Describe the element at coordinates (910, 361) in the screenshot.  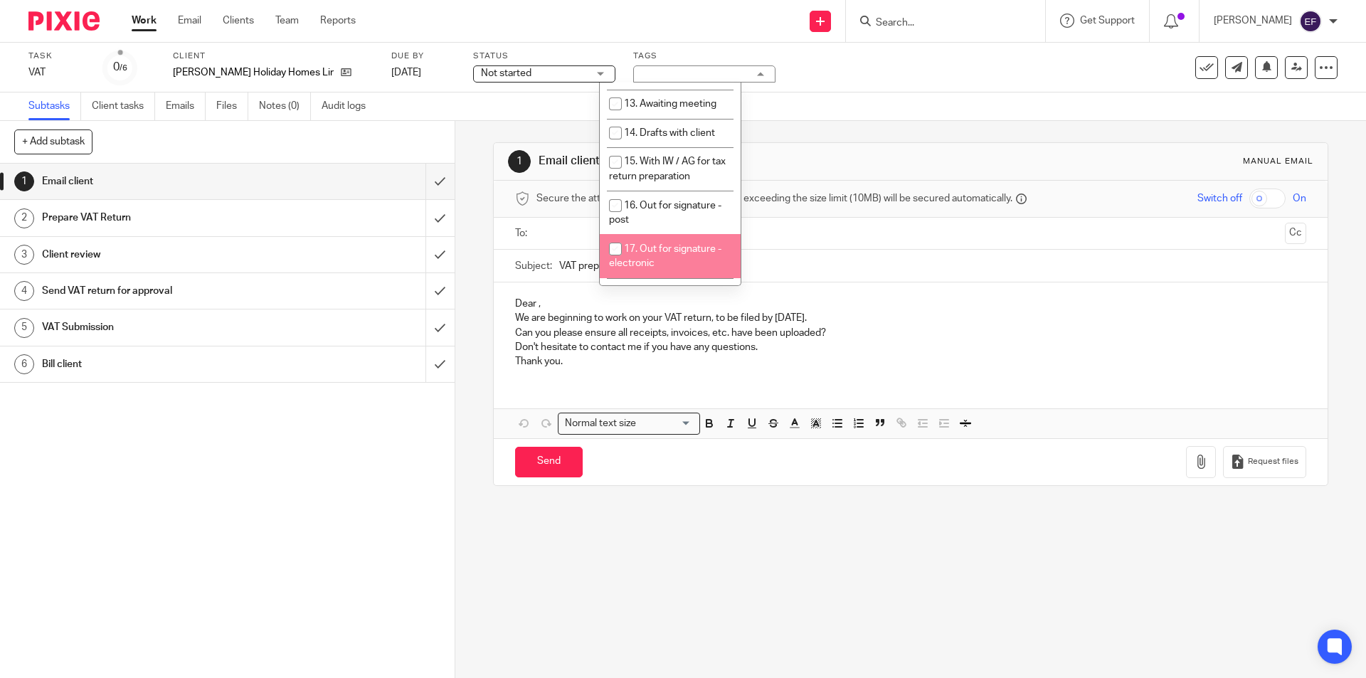
I see `p: Thank you.` at that location.